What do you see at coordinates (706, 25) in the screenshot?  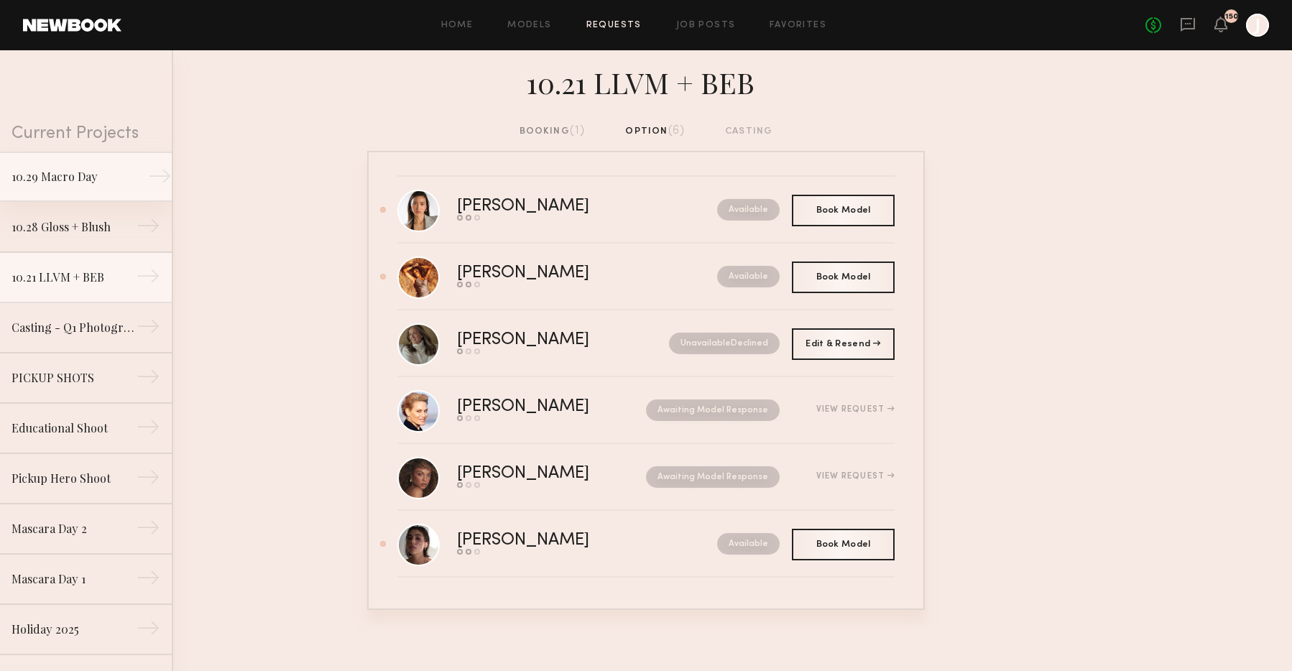 I see `a: Job Posts` at bounding box center [706, 25].